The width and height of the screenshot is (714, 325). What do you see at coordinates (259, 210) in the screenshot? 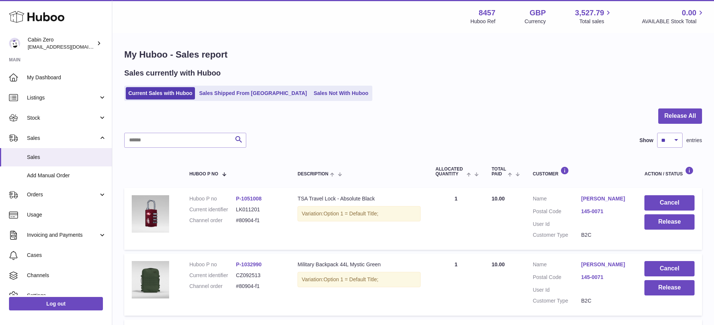
I see `dd: LK011201` at bounding box center [259, 210].